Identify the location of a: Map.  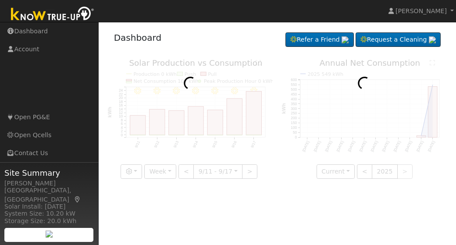
(78, 200).